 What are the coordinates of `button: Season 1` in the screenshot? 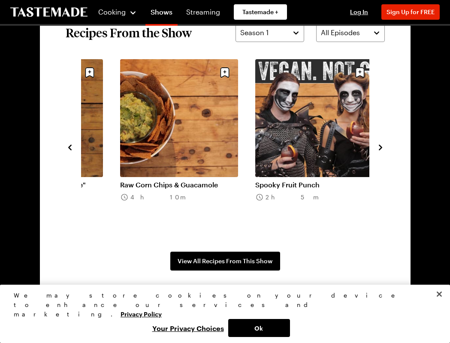 It's located at (270, 33).